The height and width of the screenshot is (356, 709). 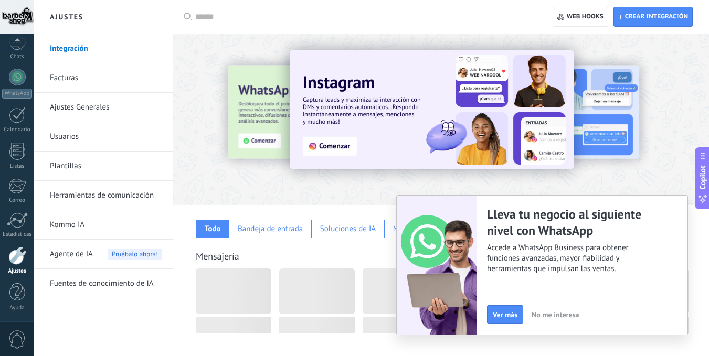 What do you see at coordinates (103, 225) in the screenshot?
I see `li: Kommo IA` at bounding box center [103, 225].